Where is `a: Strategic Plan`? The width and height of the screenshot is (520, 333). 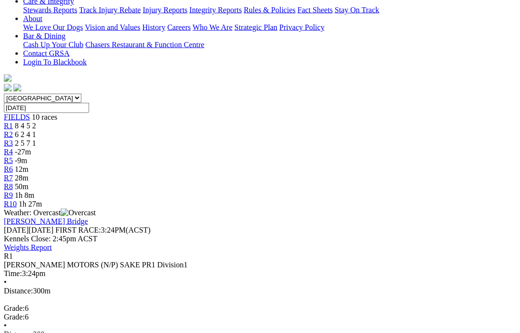
a: Strategic Plan is located at coordinates (256, 27).